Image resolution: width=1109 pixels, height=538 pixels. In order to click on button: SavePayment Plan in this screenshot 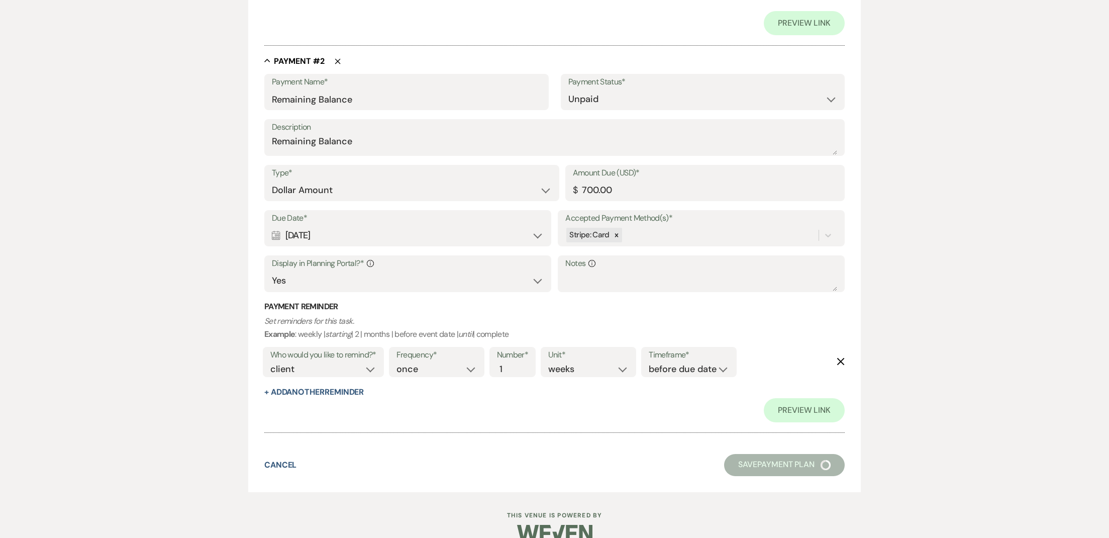, I will do `click(784, 465)`.